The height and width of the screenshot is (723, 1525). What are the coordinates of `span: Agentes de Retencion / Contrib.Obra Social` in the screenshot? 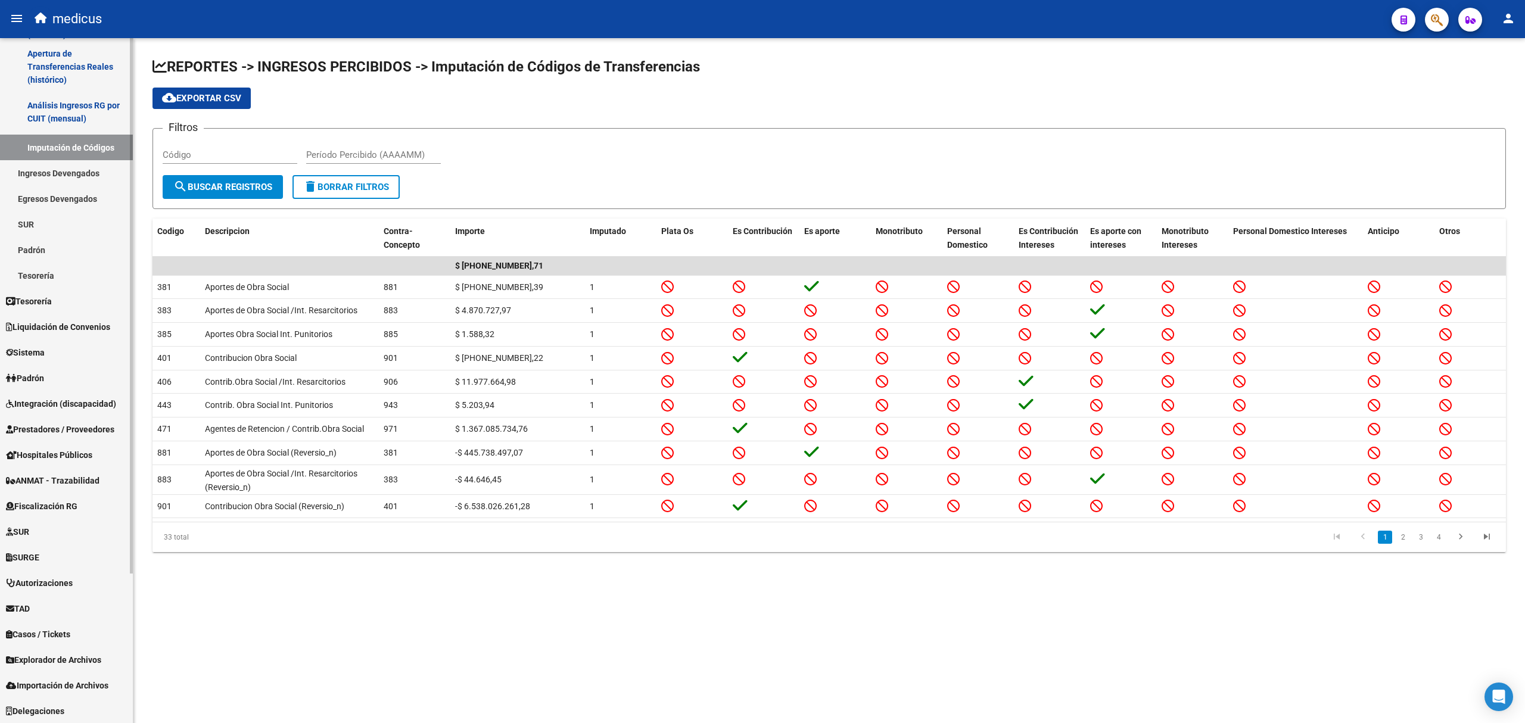 It's located at (284, 429).